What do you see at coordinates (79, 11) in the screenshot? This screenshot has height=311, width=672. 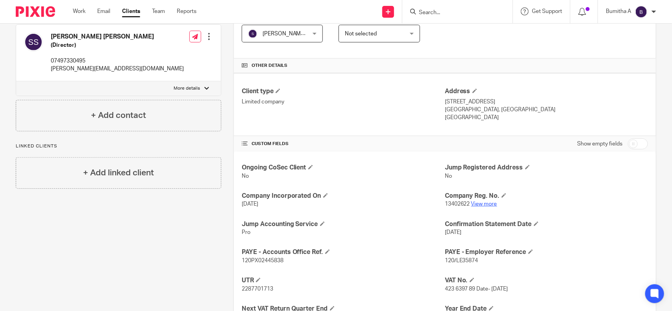 I see `a: Work` at bounding box center [79, 11].